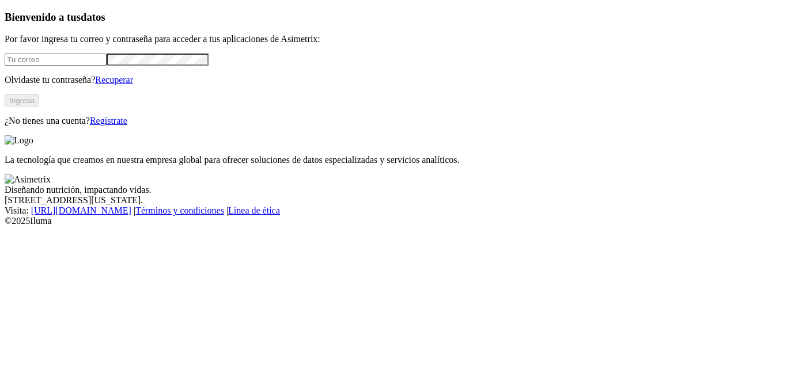  Describe the element at coordinates (114, 80) in the screenshot. I see `a: Recuperar` at that location.